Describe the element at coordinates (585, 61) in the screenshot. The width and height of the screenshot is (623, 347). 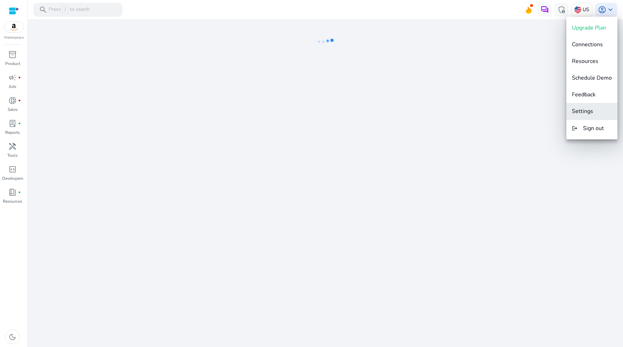
I see `span: Resources` at that location.